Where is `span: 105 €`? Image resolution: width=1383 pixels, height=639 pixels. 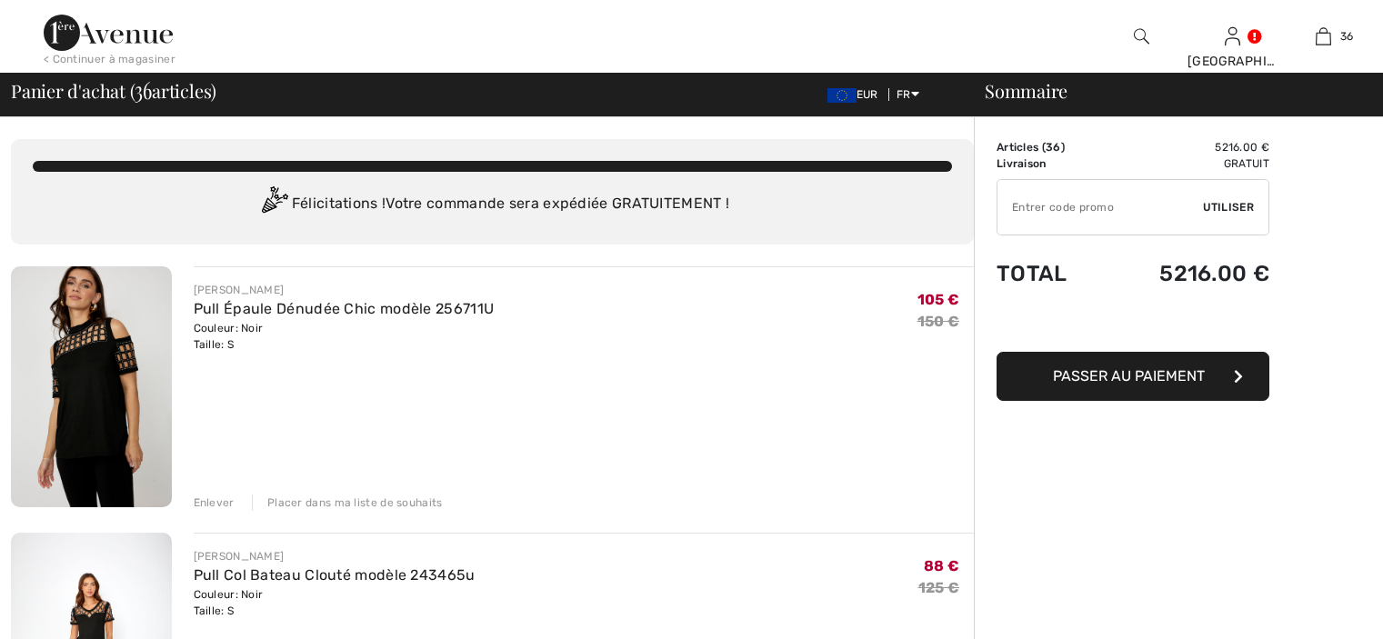
span: 105 € is located at coordinates (938, 299).